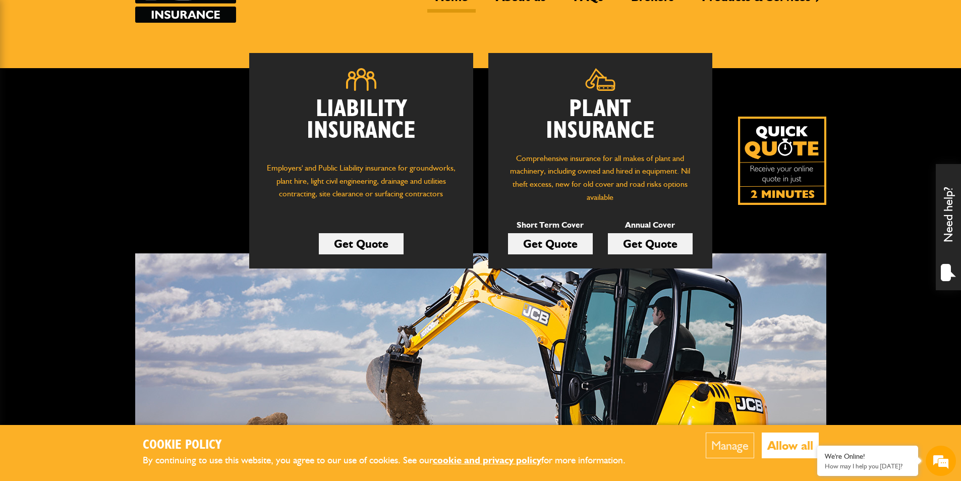 The image size is (961, 481). What do you see at coordinates (867, 456) in the screenshot?
I see `div: We're Online!` at bounding box center [867, 456].